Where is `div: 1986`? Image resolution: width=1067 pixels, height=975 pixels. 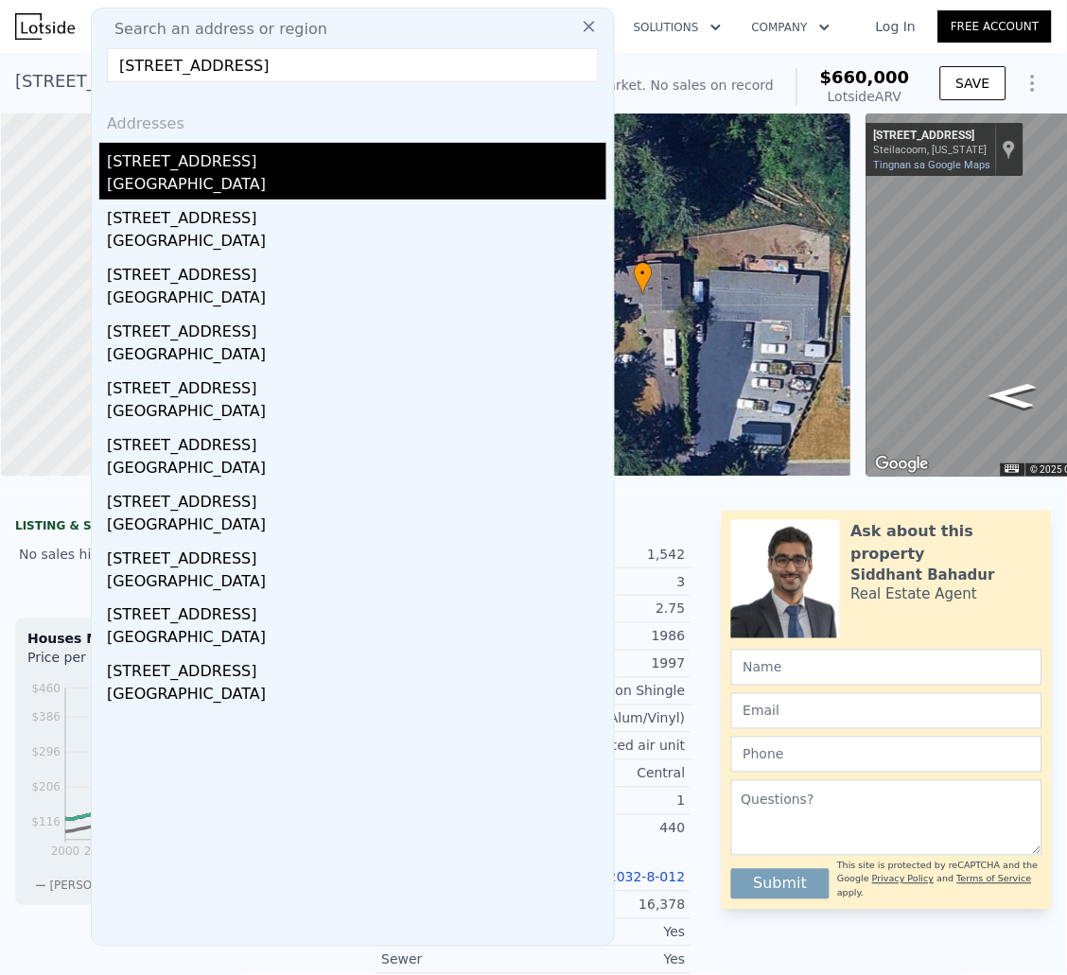
div: 1986 is located at coordinates (609, 636).